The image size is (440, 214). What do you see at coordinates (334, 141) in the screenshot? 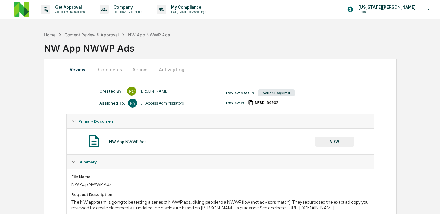
I see `button: VIEW` at bounding box center [334, 141].